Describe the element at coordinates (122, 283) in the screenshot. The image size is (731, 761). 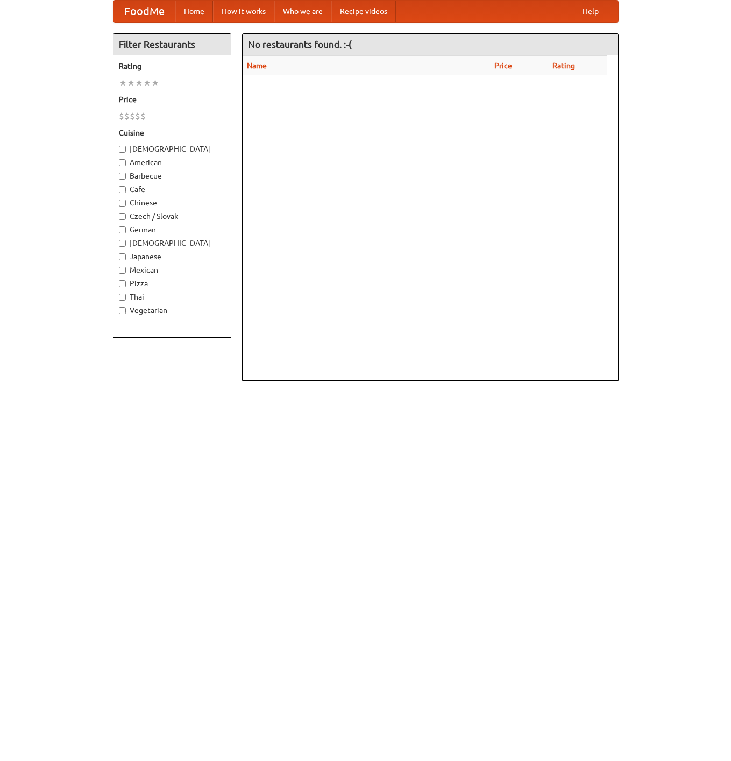
I see `input: Pizza` at that location.